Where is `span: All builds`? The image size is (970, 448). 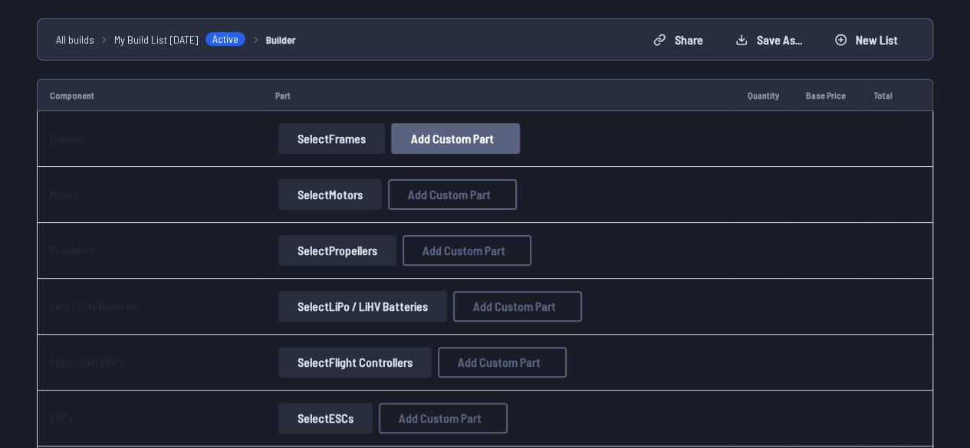
span: All builds is located at coordinates (75, 39).